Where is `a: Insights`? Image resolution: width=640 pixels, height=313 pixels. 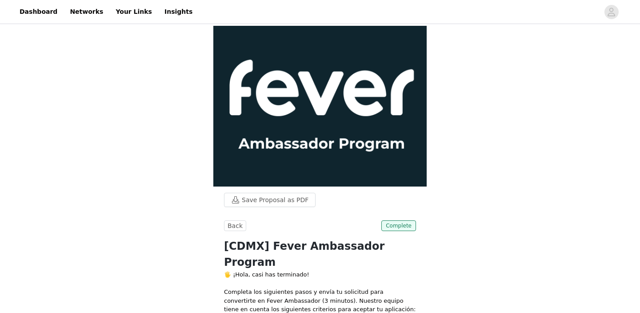 a: Insights is located at coordinates (178, 12).